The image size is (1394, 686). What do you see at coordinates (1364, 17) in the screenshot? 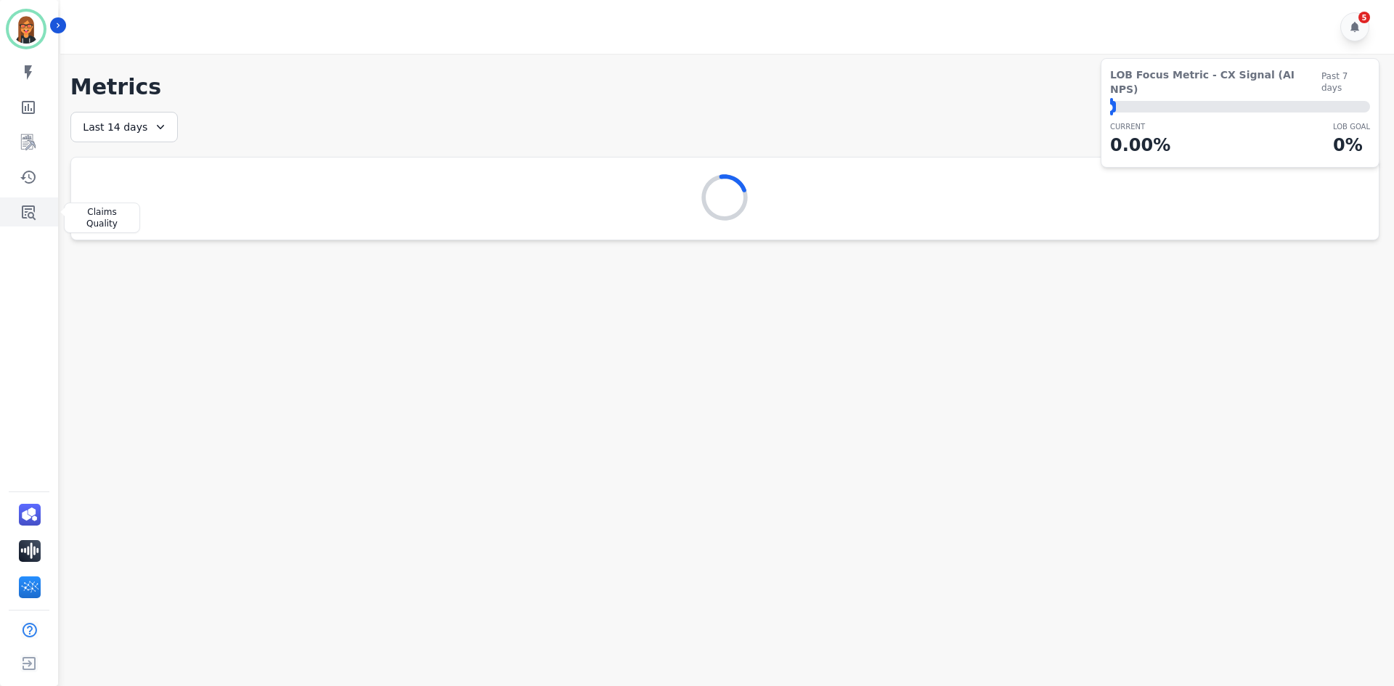
I see `div: 5` at bounding box center [1364, 17].